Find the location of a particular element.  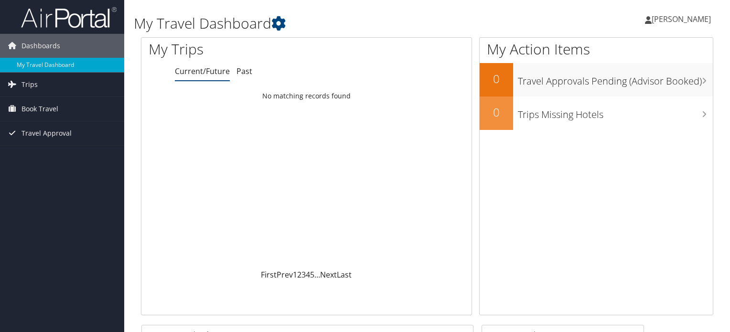

span: Trips is located at coordinates (30, 85).